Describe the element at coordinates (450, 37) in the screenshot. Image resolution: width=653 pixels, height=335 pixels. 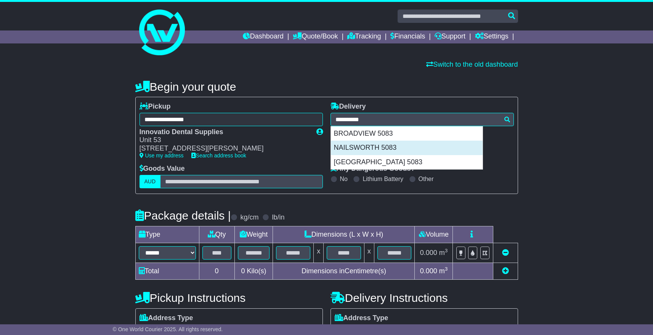
I see `a: Support` at that location.